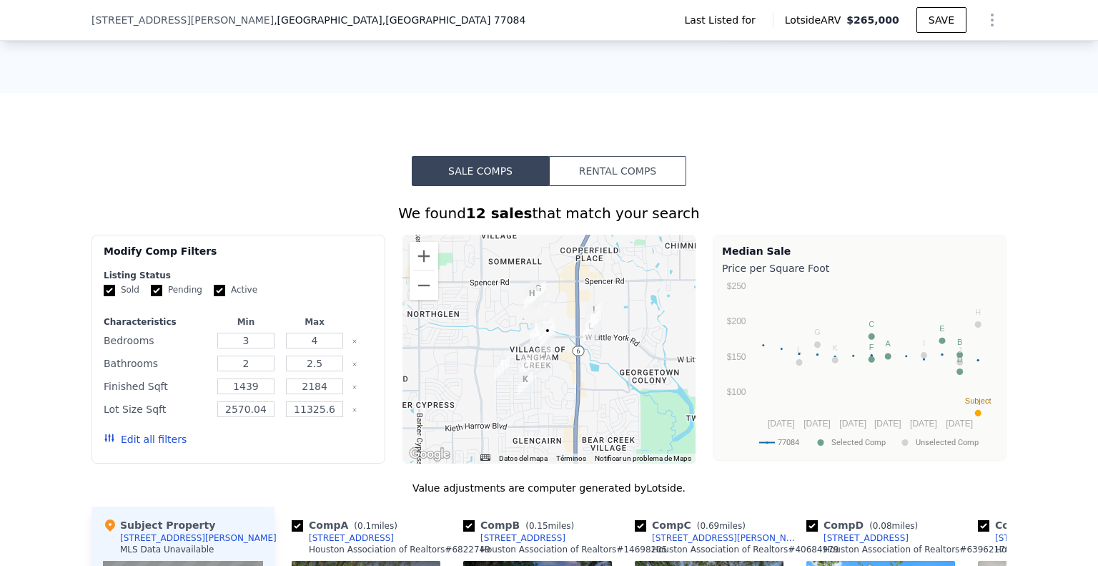 The width and height of the screenshot is (1098, 566). Describe the element at coordinates (156, 363) in the screenshot. I see `div: Bathrooms` at that location.